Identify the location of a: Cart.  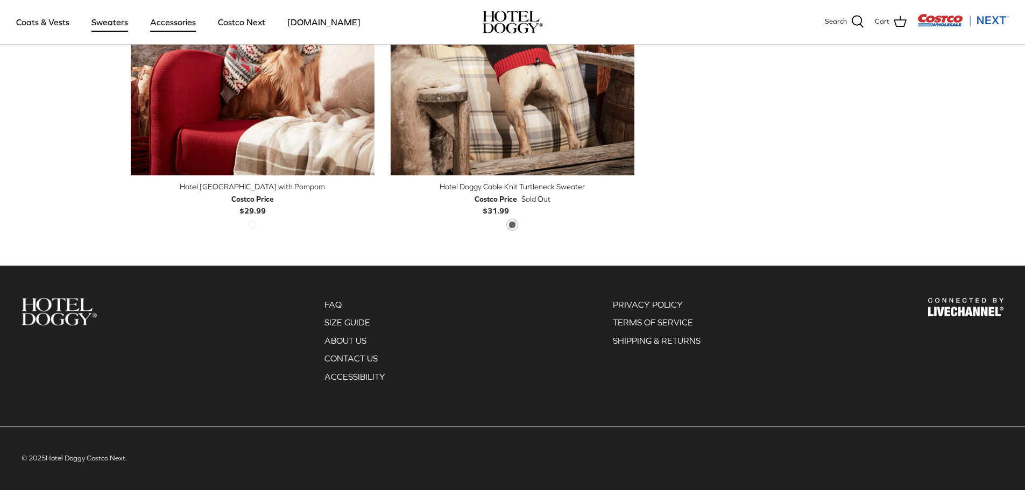
(890, 22).